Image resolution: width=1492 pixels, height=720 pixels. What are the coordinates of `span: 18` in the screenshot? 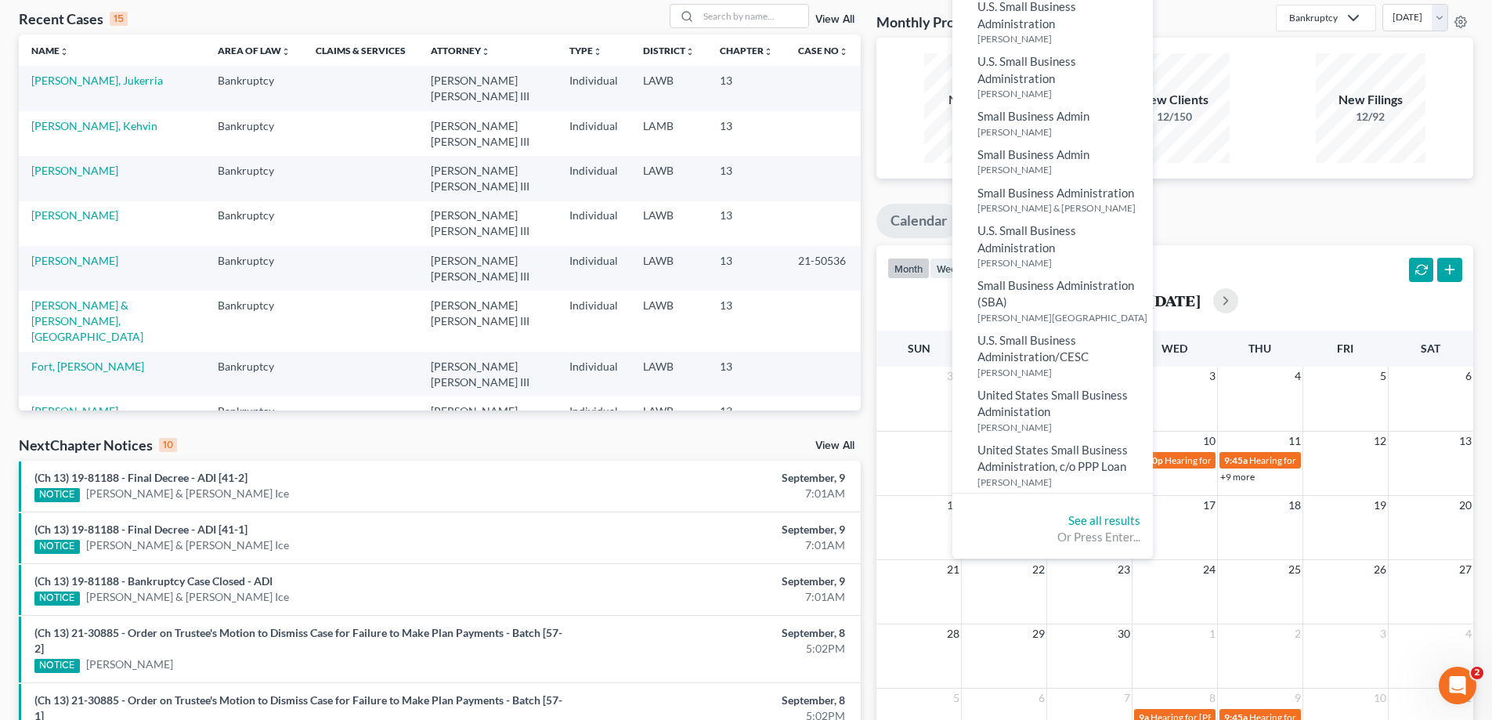 It's located at (1295, 505).